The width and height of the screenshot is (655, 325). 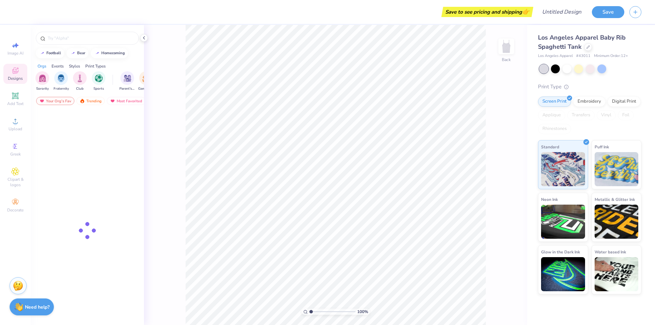 I want to click on span: Water based Ink, so click(x=611, y=252).